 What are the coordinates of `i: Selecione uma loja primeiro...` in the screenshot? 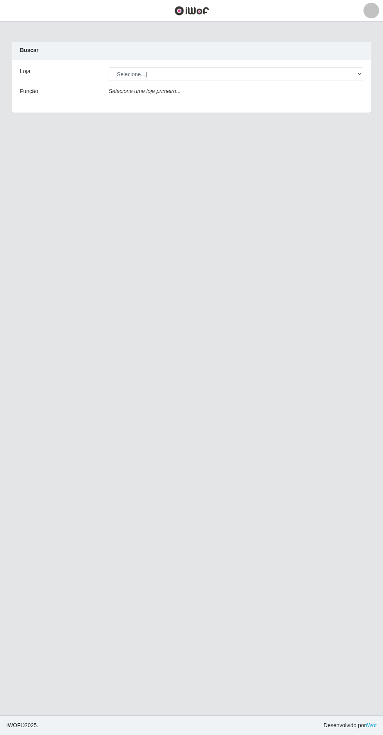 It's located at (145, 91).